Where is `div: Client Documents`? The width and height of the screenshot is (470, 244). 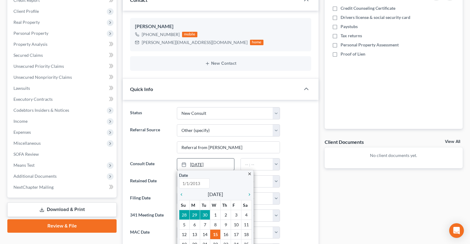
div: Client Documents is located at coordinates (344, 142).